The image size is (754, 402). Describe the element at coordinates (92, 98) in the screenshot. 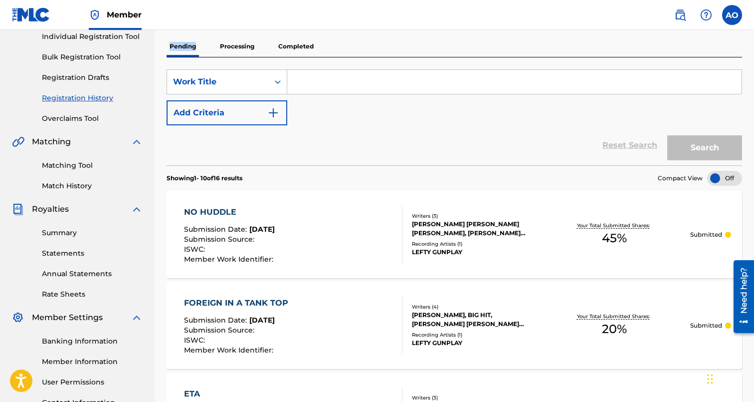

I see `a: Registration History` at that location.